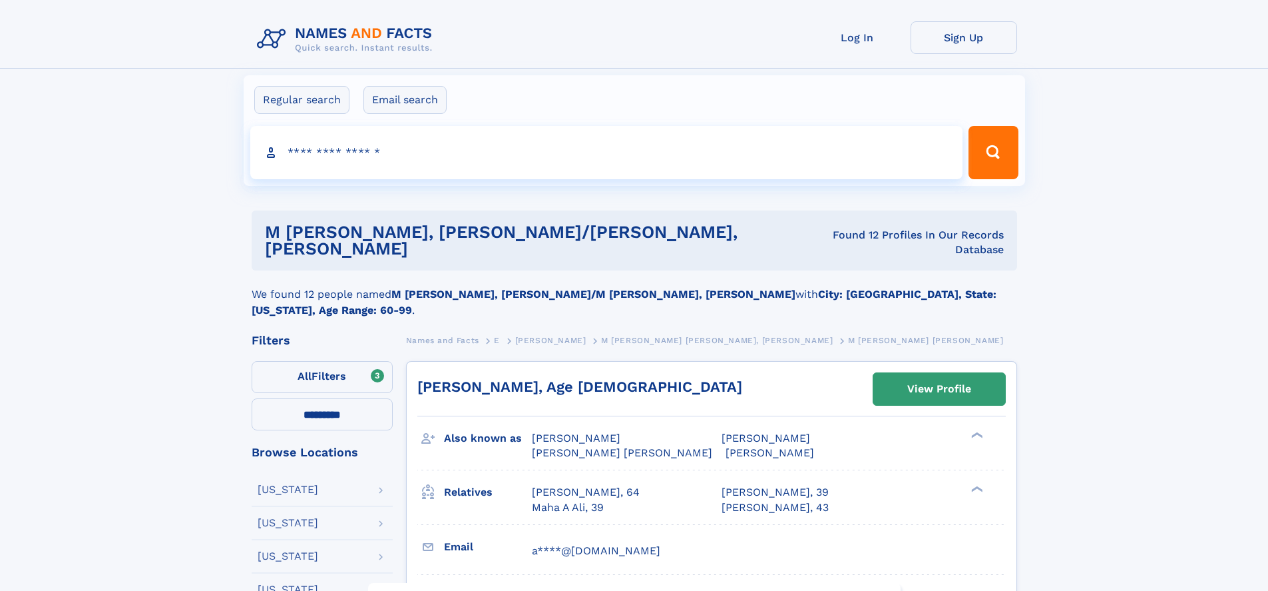 The image size is (1268, 591). What do you see at coordinates (634, 294) in the screenshot?
I see `div: We found 12 people named with .` at bounding box center [634, 294].